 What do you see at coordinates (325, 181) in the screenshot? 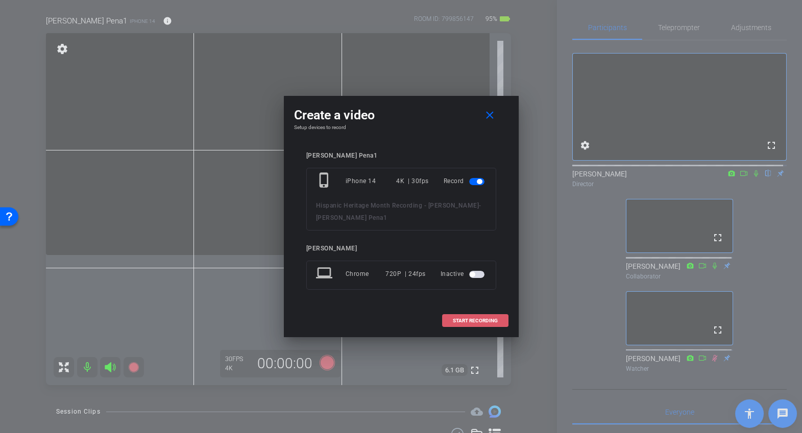
I see `mat-icon: phone_iphone` at bounding box center [325, 181].